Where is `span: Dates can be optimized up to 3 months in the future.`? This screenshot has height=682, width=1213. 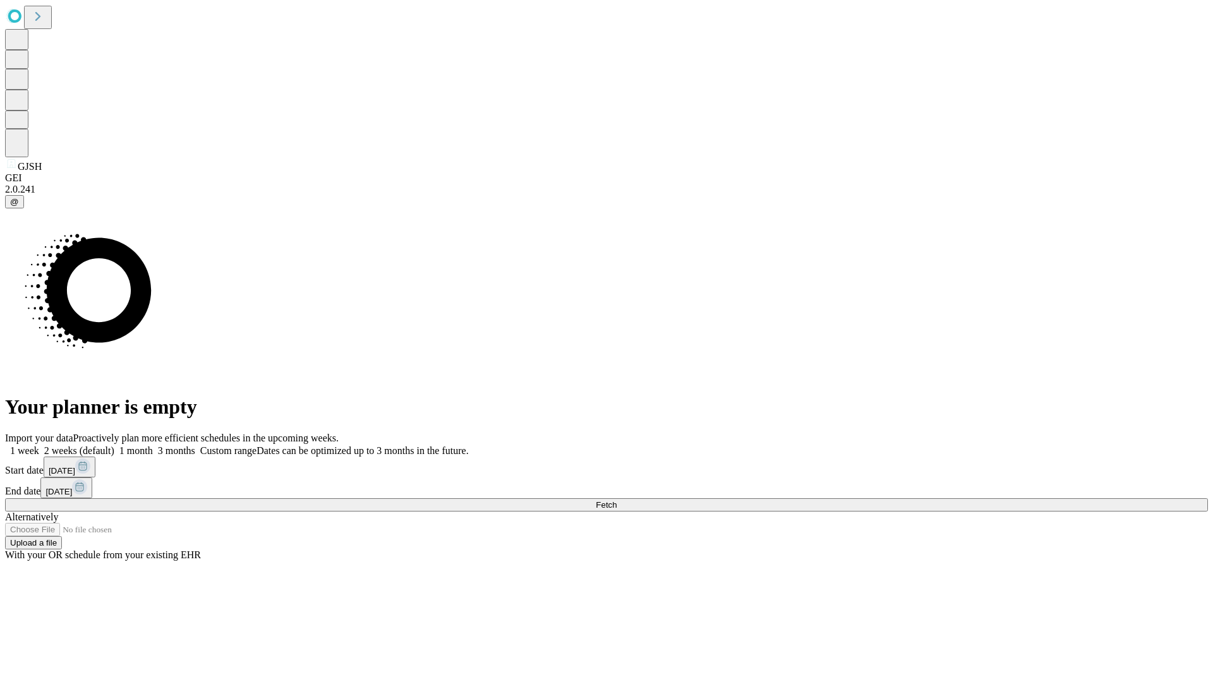
span: Dates can be optimized up to 3 months in the future. is located at coordinates (362, 450).